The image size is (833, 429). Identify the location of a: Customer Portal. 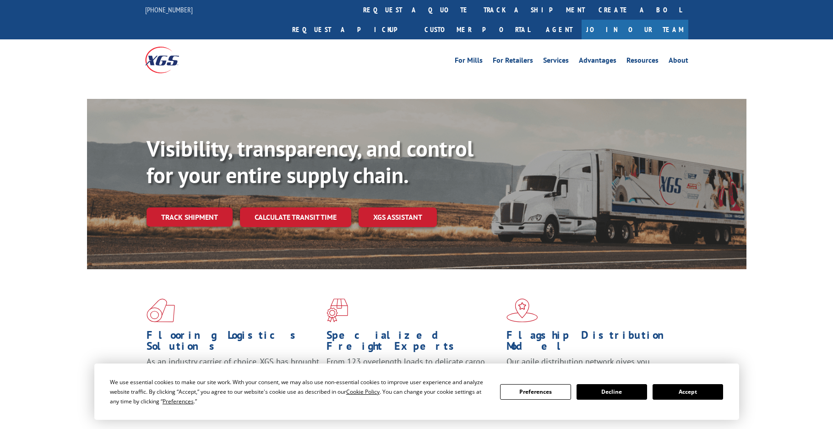
(477, 29).